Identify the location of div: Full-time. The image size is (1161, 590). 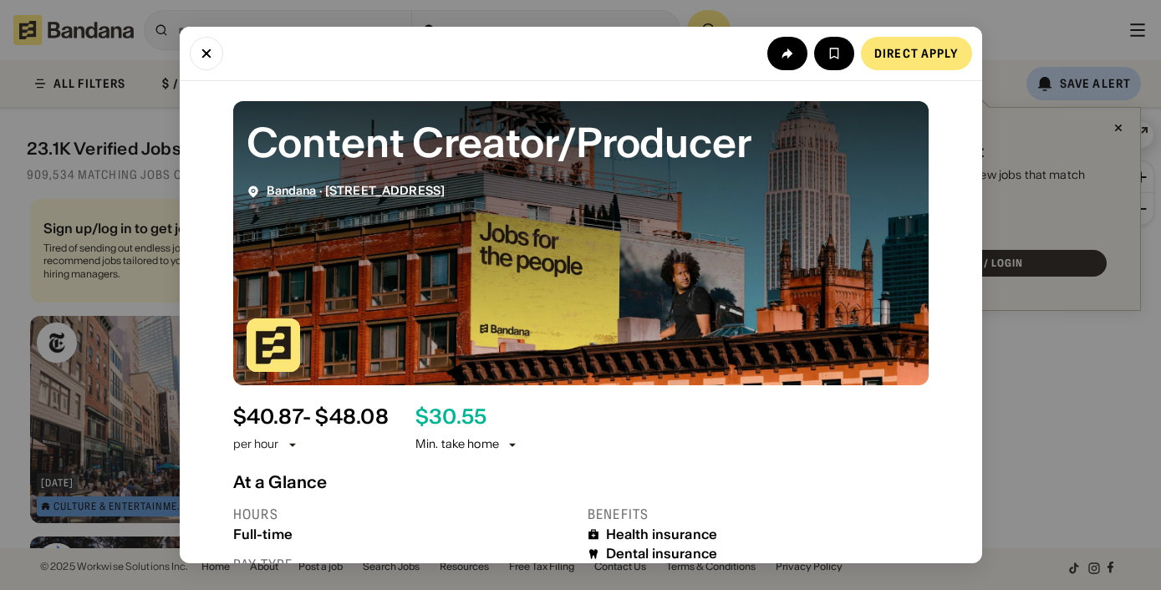
(404, 534).